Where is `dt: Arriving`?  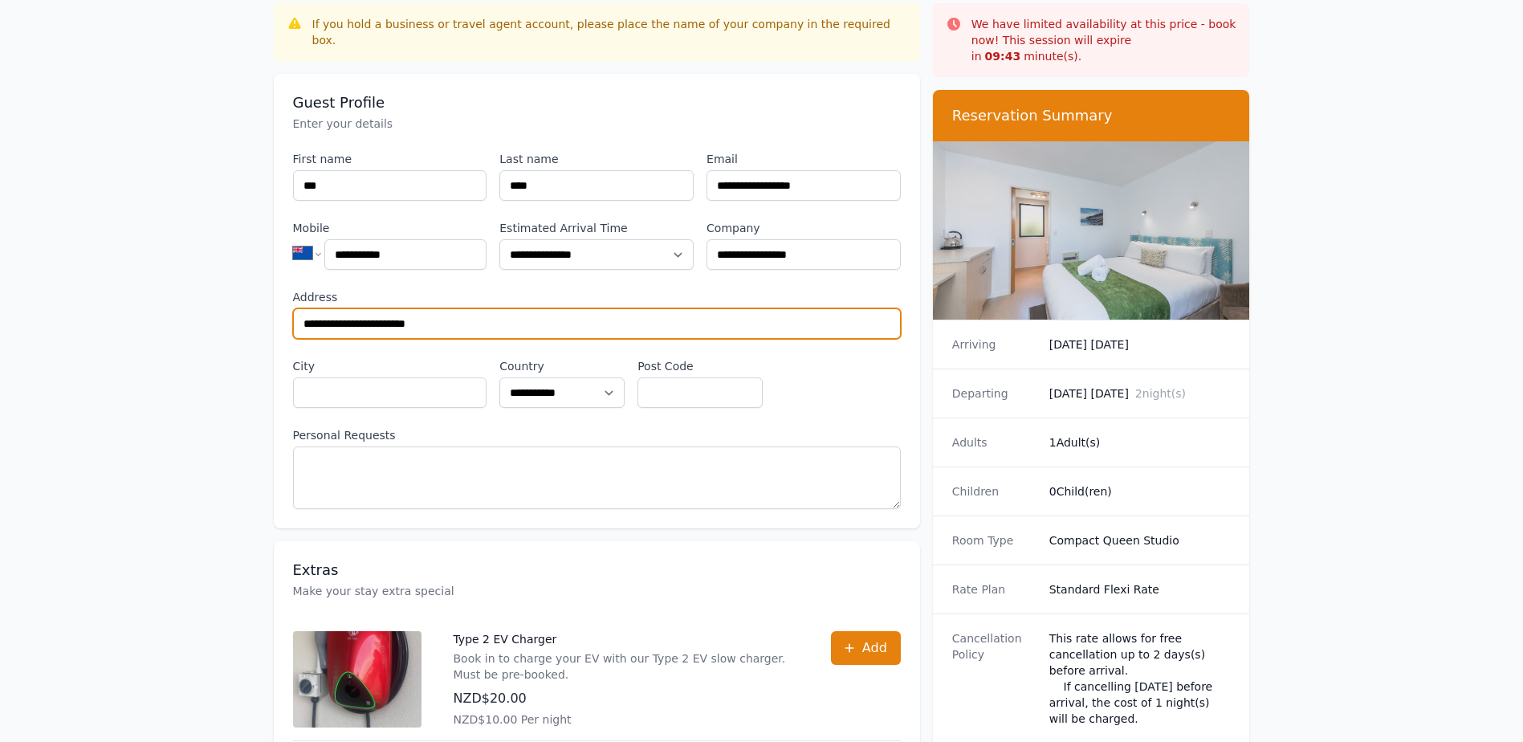 dt: Arriving is located at coordinates (994, 344).